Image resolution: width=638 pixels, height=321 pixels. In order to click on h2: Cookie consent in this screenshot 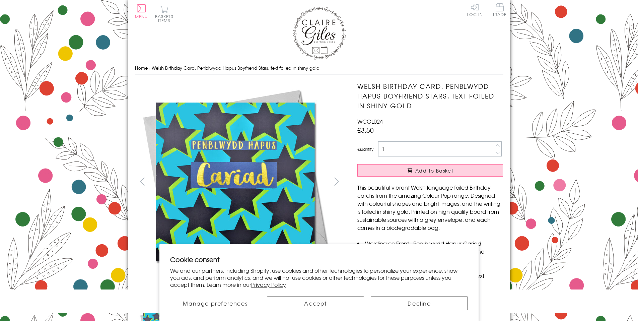, I will do `click(319, 259)`.